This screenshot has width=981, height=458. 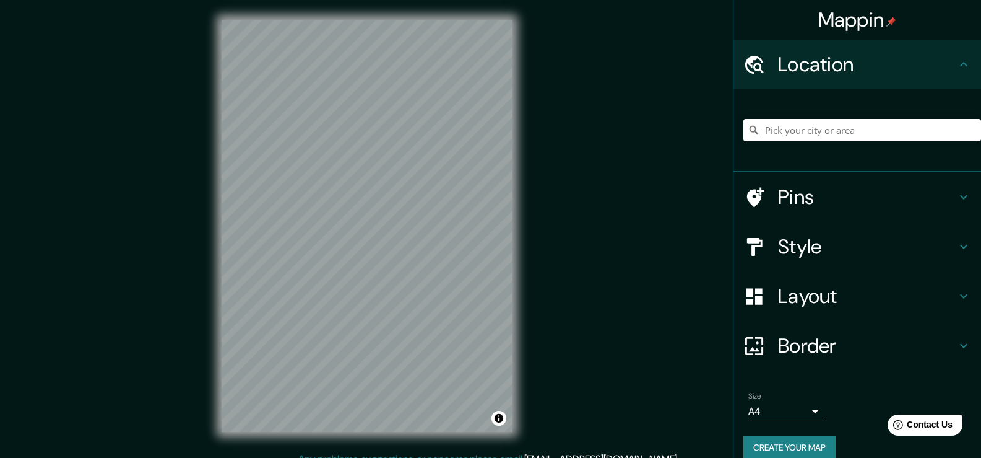 I want to click on img: pin-icon.png, so click(x=891, y=22).